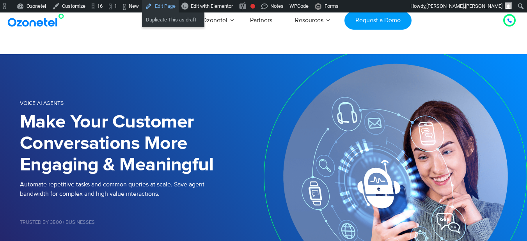  I want to click on span: Edit with Elementor, so click(212, 6).